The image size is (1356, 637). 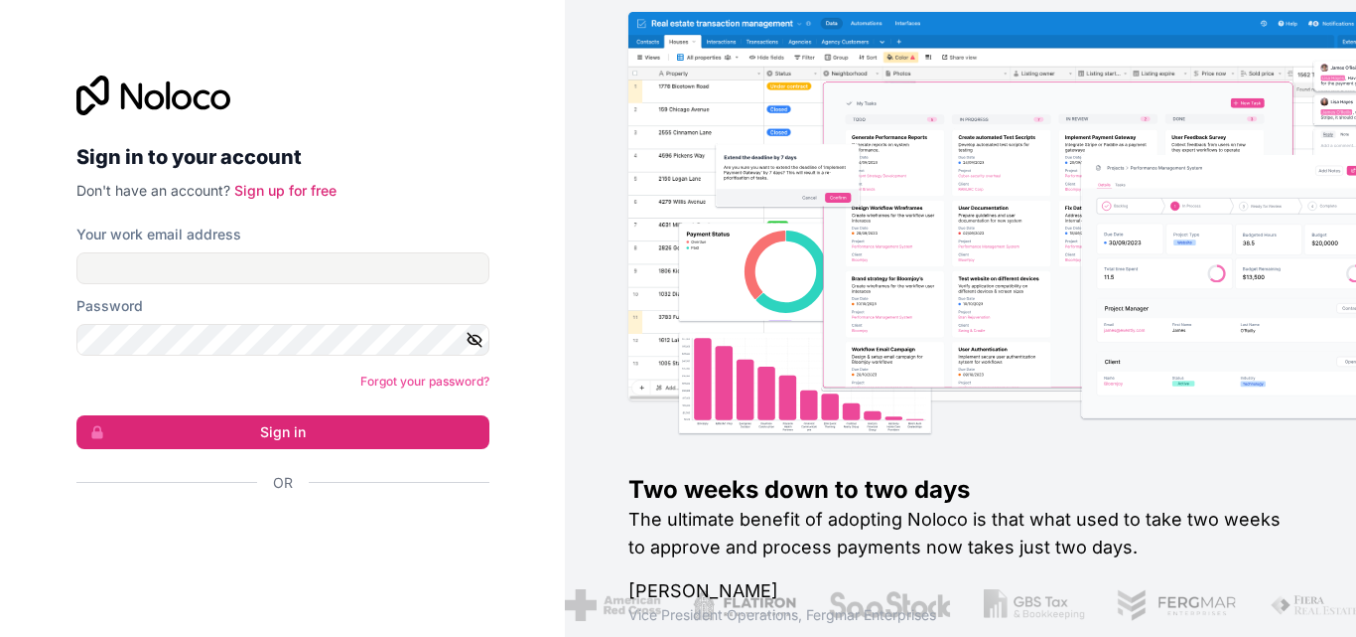 What do you see at coordinates (283, 340) in the screenshot?
I see `input: Password` at bounding box center [283, 340].